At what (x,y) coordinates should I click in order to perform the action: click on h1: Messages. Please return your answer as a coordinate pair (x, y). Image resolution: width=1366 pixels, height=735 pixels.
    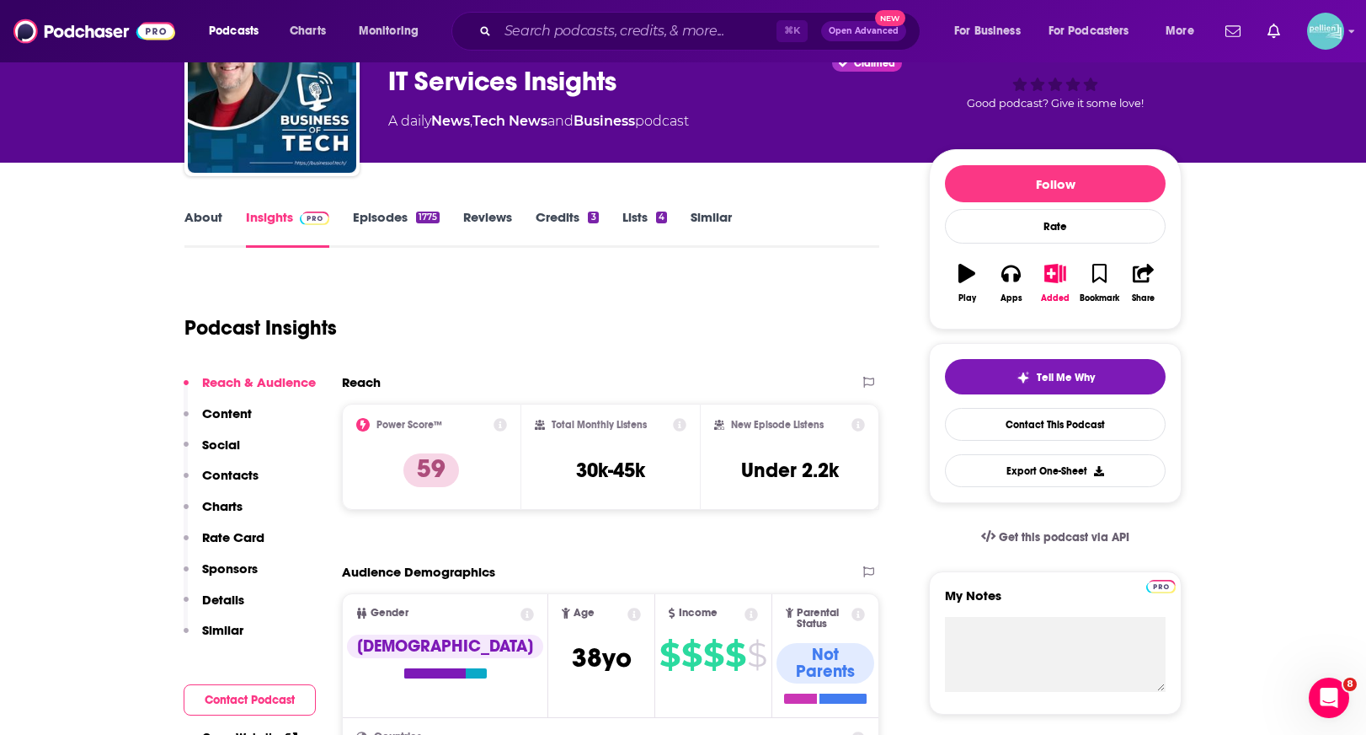
    Looking at the image, I should click on (170, 22).